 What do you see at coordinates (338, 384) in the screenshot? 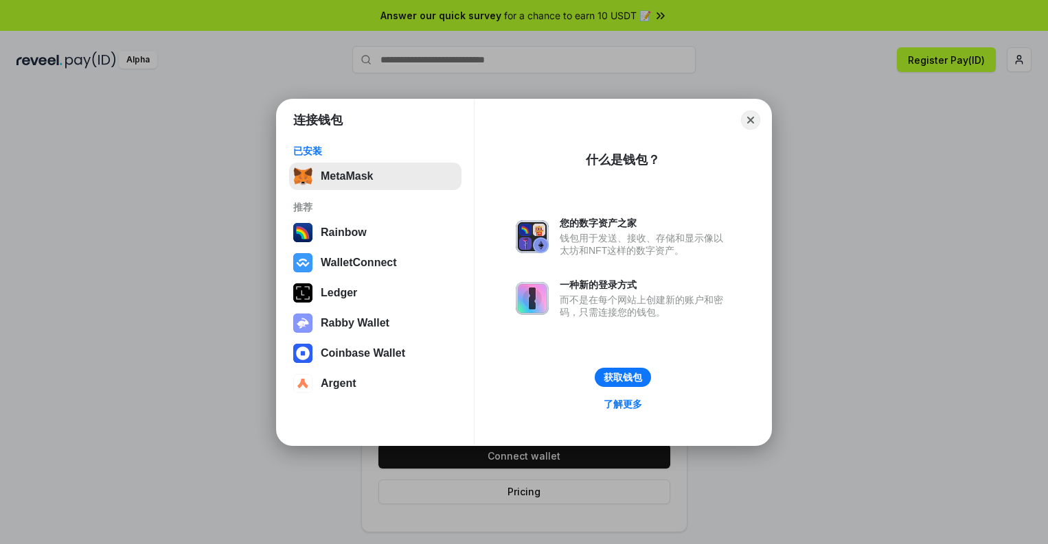
I see `div: Argent` at bounding box center [338, 384].